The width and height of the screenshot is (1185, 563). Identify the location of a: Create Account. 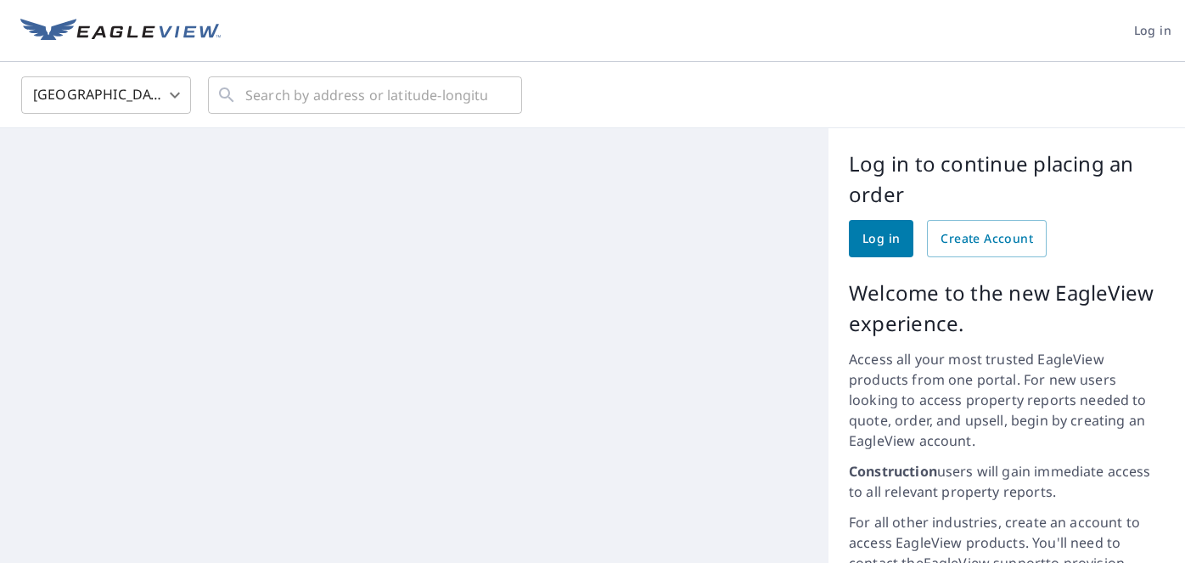
(987, 239).